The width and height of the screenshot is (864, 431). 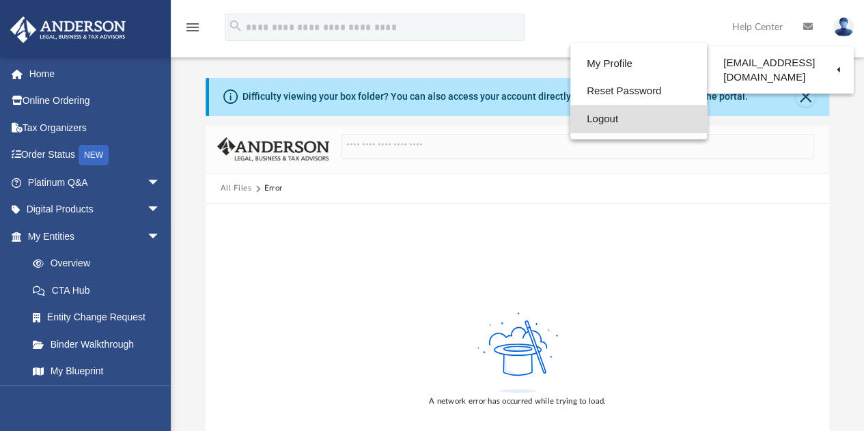 What do you see at coordinates (95, 74) in the screenshot?
I see `a: Home` at bounding box center [95, 74].